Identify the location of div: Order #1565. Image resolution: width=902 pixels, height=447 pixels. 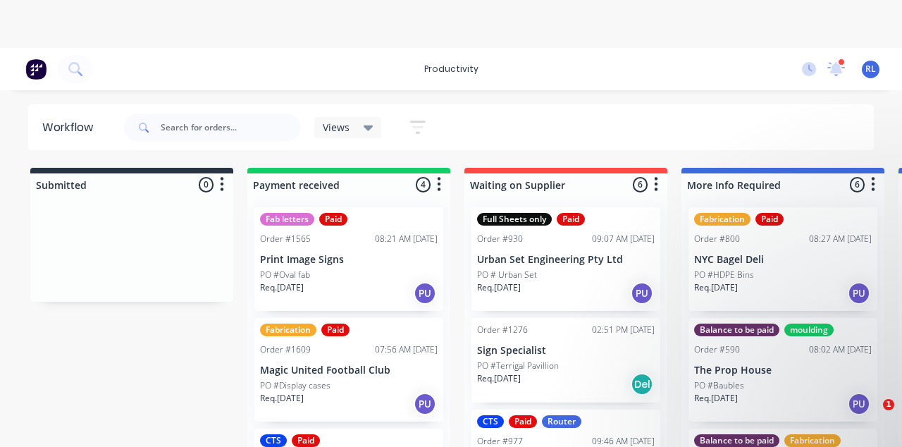
(285, 239).